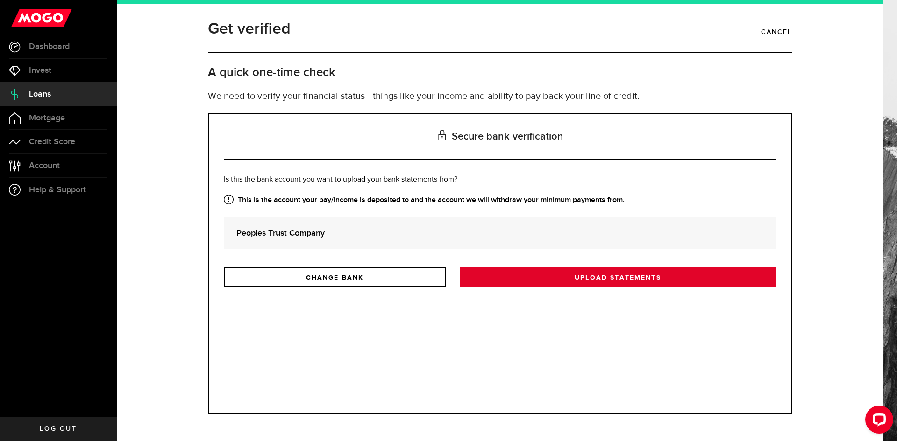 Image resolution: width=897 pixels, height=441 pixels. What do you see at coordinates (500, 200) in the screenshot?
I see `strong: This is the account your pay/income is deposited to and the account we will withdraw your minimum...` at bounding box center [500, 200].